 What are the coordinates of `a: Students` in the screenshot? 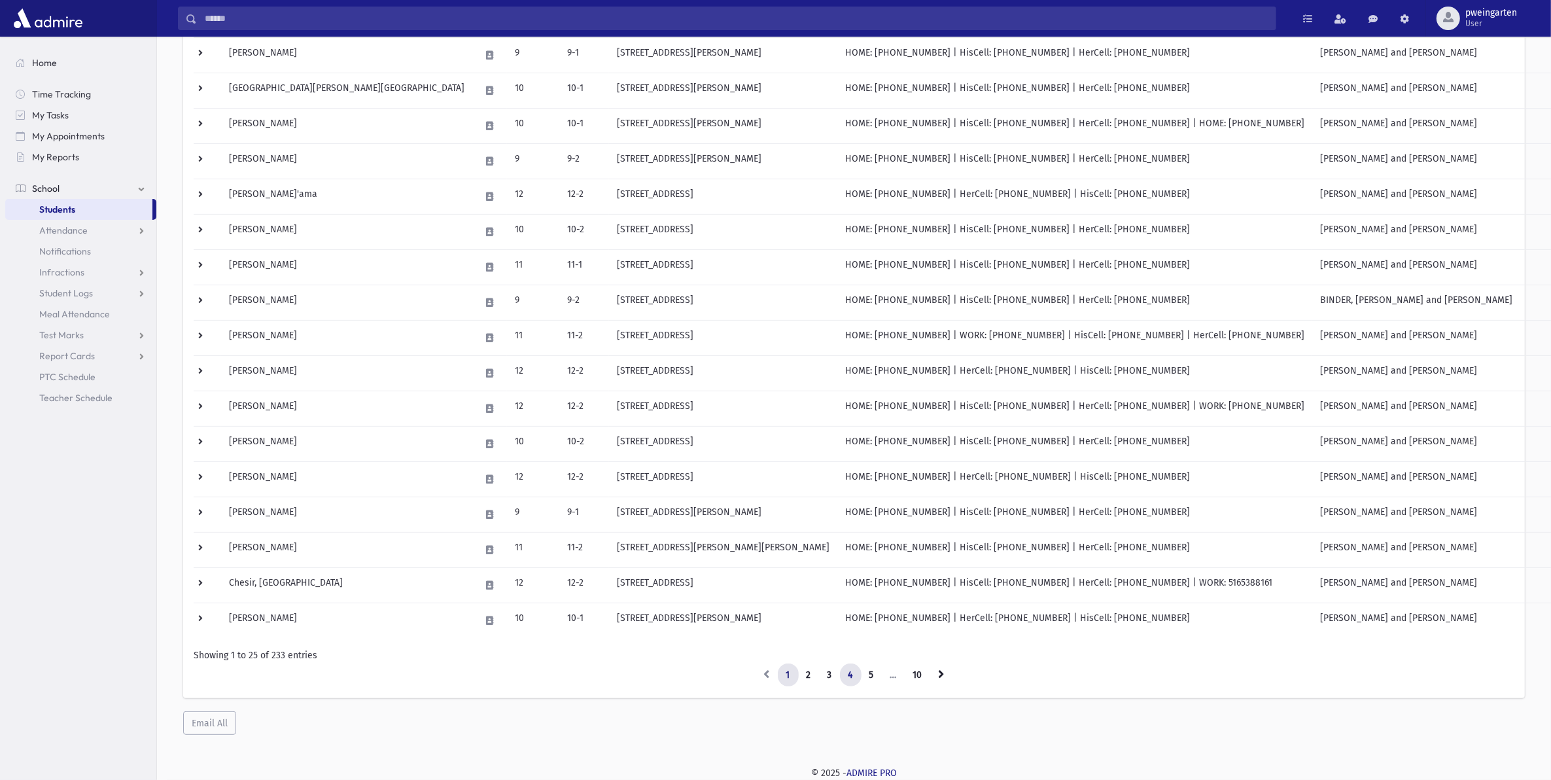 It's located at (79, 209).